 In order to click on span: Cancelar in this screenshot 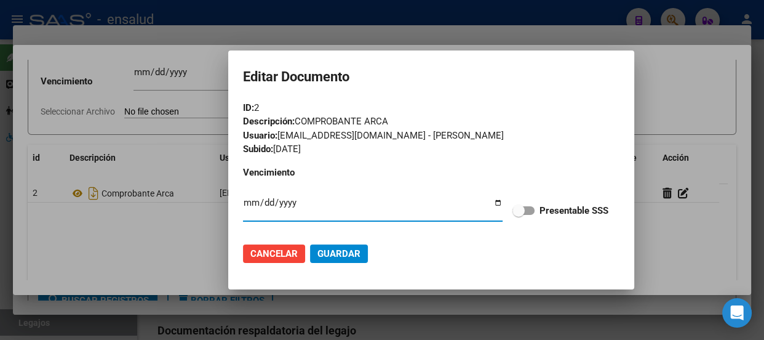, I will do `click(274, 253)`.